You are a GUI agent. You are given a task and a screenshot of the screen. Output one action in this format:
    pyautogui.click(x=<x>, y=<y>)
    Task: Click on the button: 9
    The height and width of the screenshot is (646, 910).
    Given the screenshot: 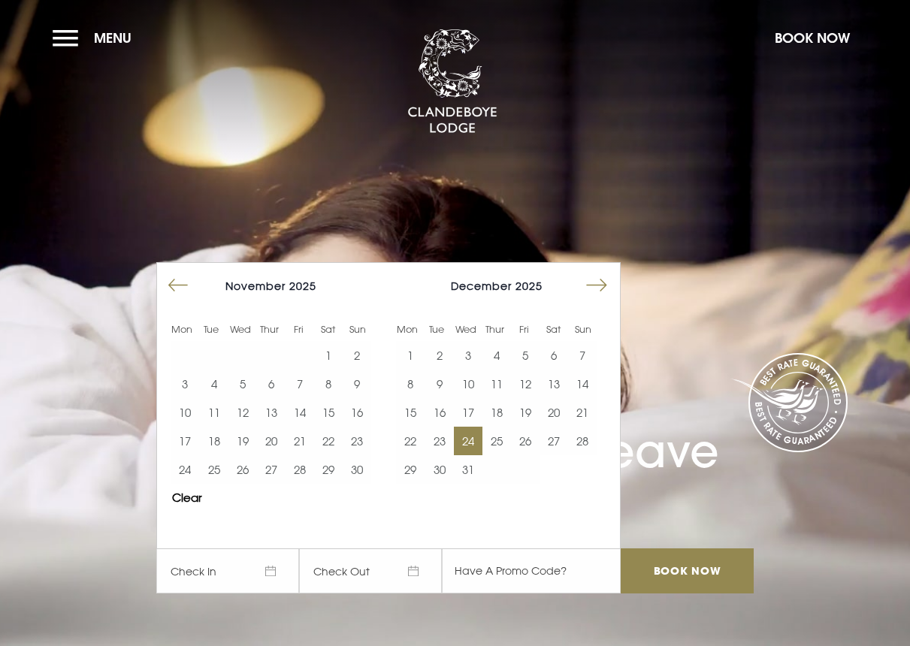 What is the action you would take?
    pyautogui.click(x=357, y=384)
    